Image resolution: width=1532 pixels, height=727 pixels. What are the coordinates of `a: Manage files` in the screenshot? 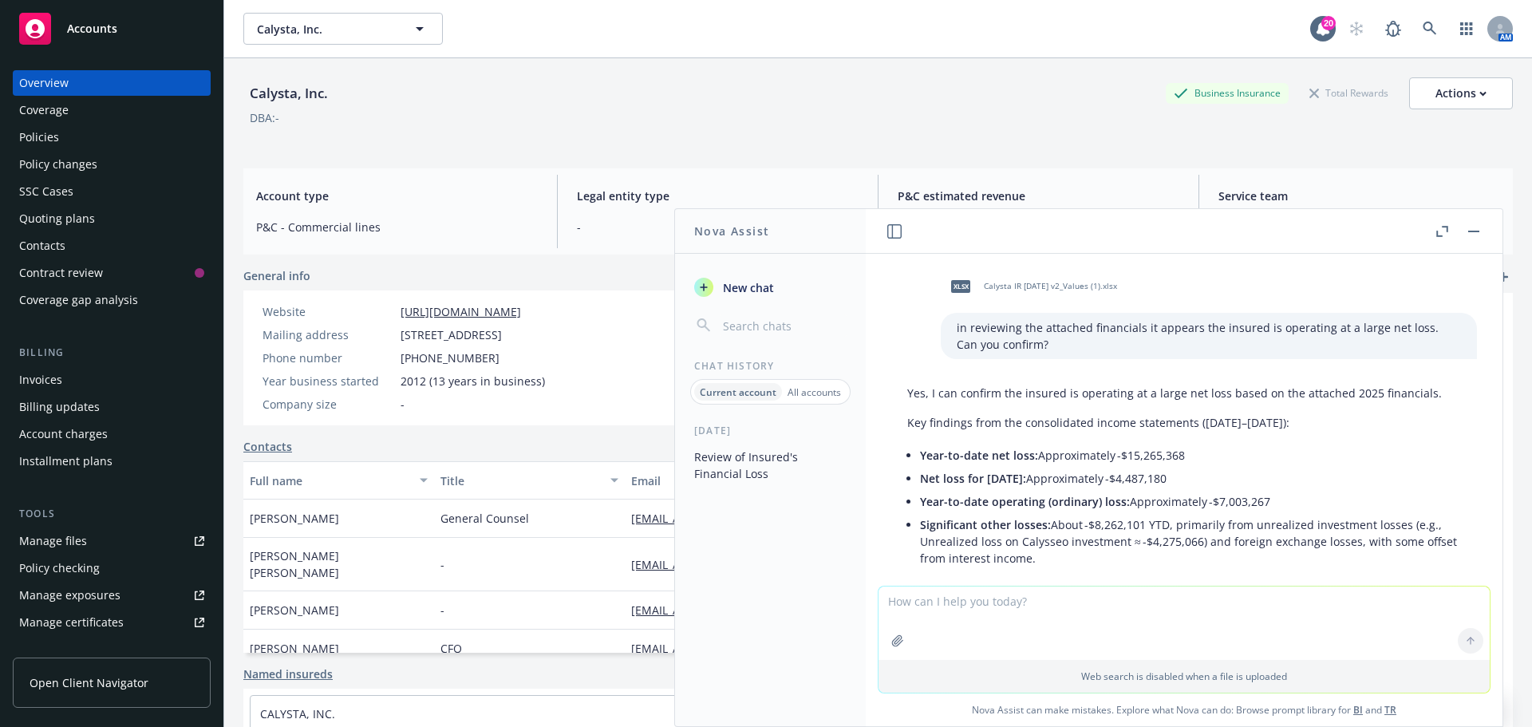 It's located at (112, 541).